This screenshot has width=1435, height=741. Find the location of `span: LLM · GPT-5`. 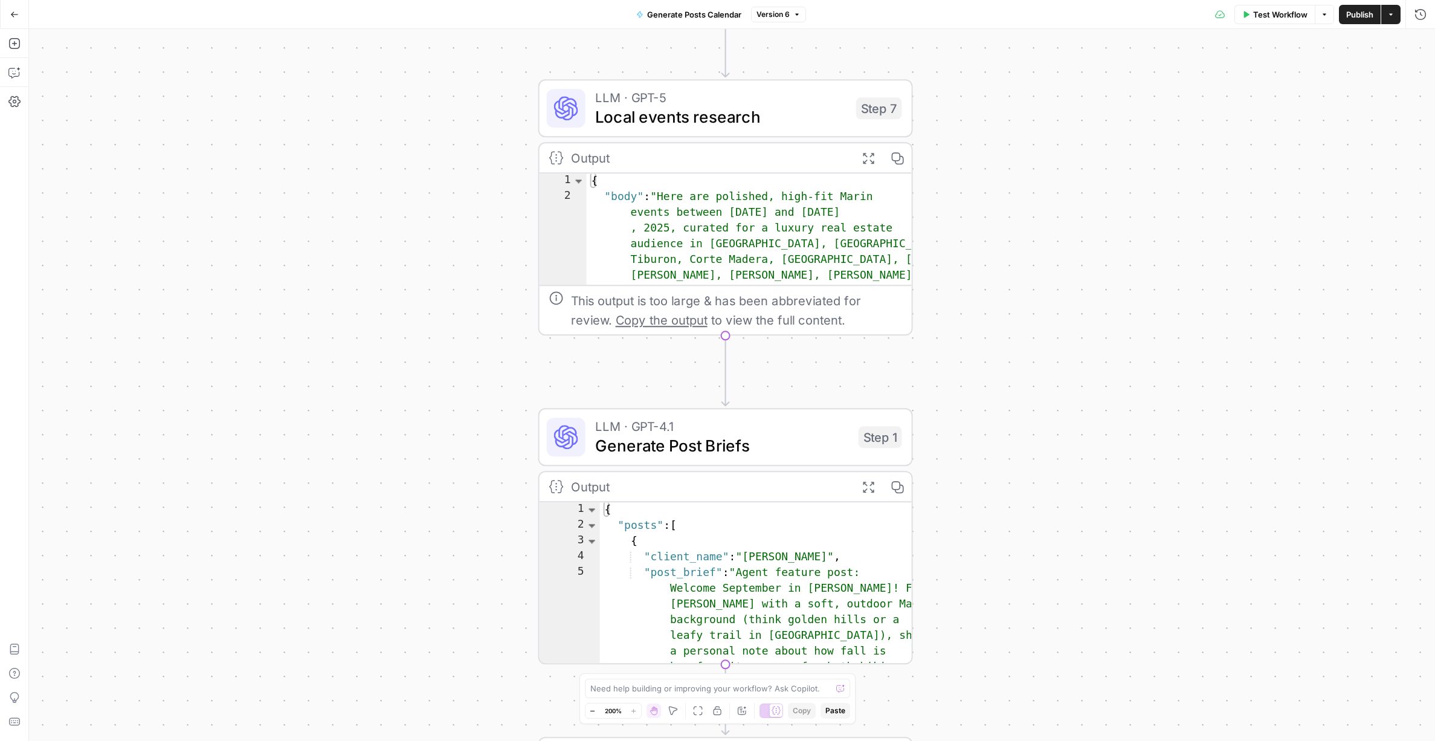

span: LLM · GPT-5 is located at coordinates (721, 97).